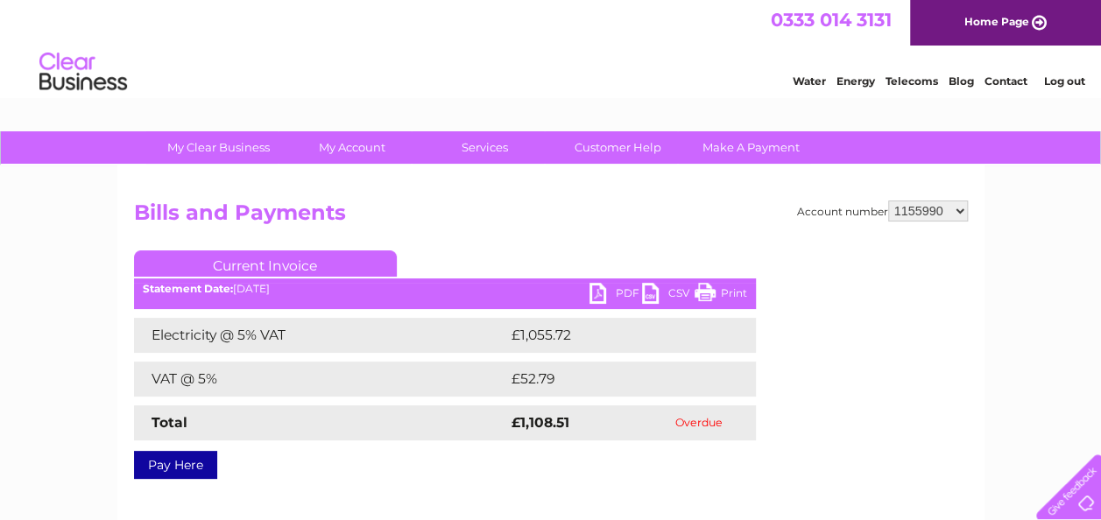 This screenshot has width=1101, height=520. Describe the element at coordinates (321, 379) in the screenshot. I see `td: VAT @ 5%` at that location.